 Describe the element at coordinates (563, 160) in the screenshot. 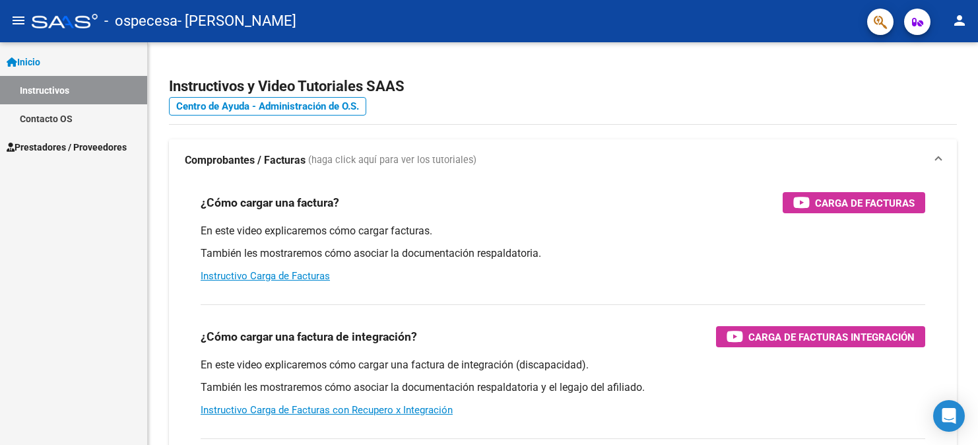

I see `mat-expansion-panel-header: Comprobantes / Facturas (haga click aquí para ver los tutoriales)` at that location.